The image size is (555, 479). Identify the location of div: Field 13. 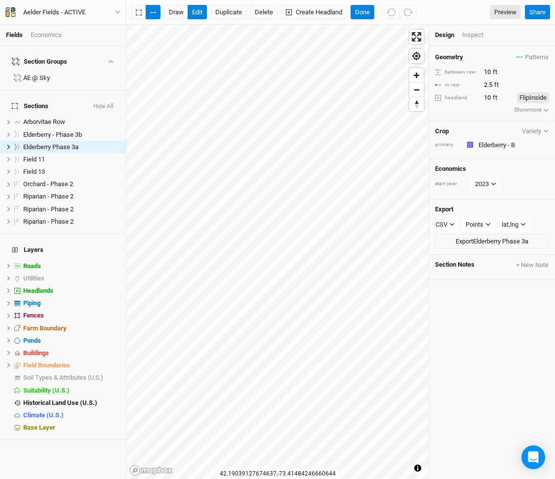
(72, 172).